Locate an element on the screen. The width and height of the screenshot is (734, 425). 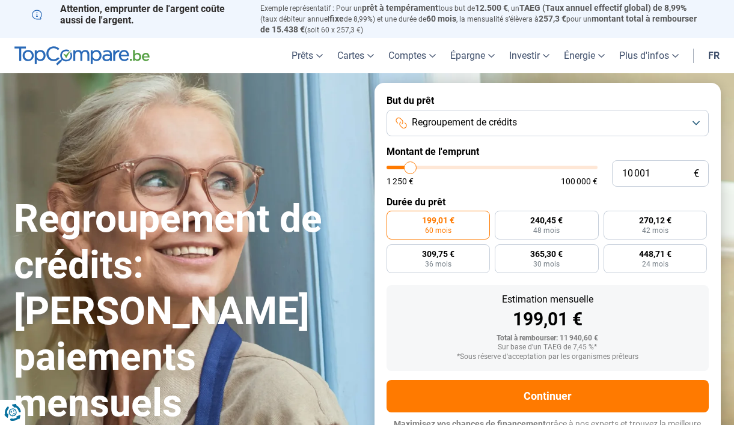
a: Énergie is located at coordinates (584, 55).